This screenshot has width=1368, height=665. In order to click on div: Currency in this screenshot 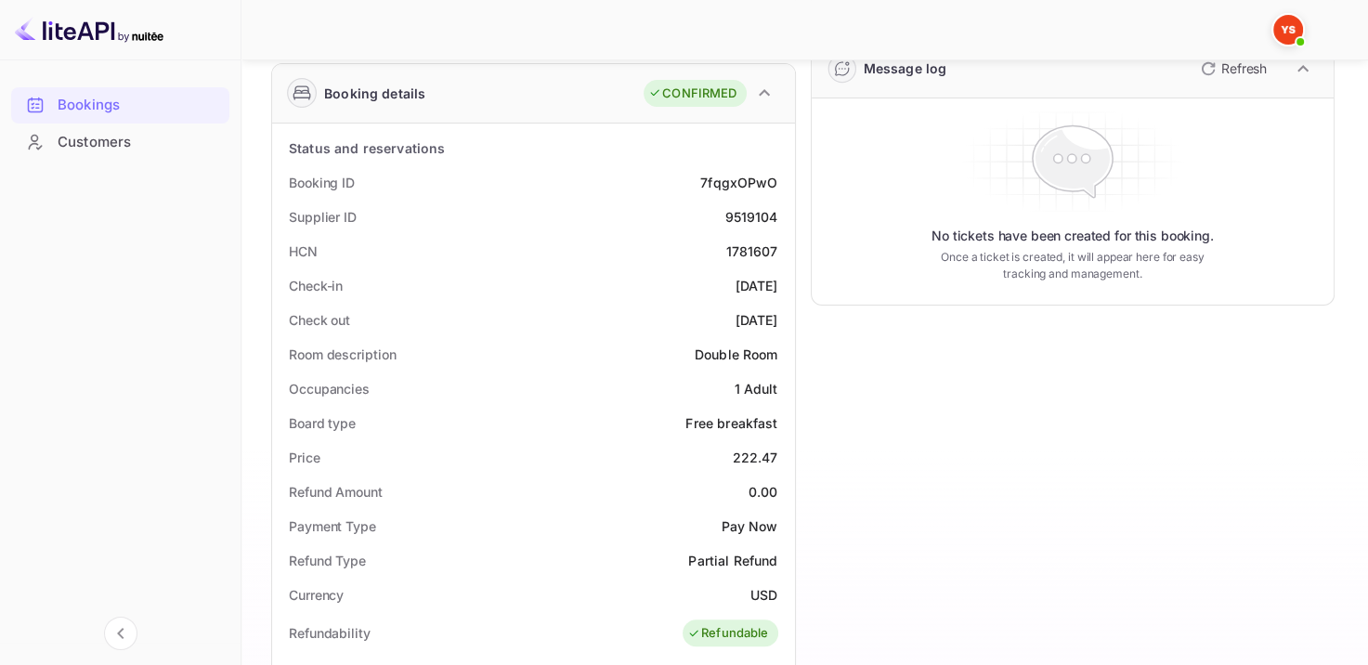, I will do `click(316, 594)`.